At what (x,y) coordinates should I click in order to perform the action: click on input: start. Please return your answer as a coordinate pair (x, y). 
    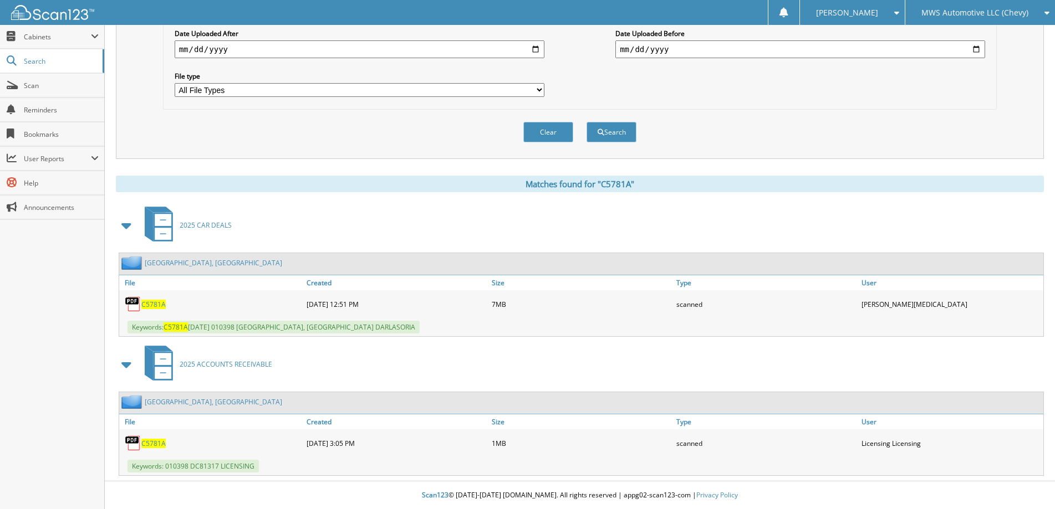
    Looking at the image, I should click on (359, 49).